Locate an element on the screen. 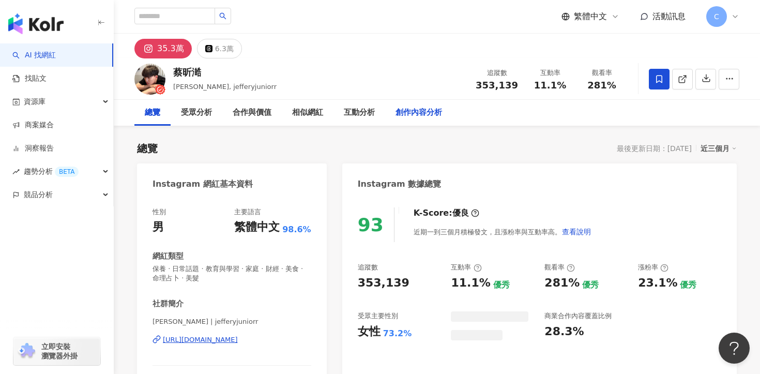  div: 11.1% is located at coordinates (470, 283).